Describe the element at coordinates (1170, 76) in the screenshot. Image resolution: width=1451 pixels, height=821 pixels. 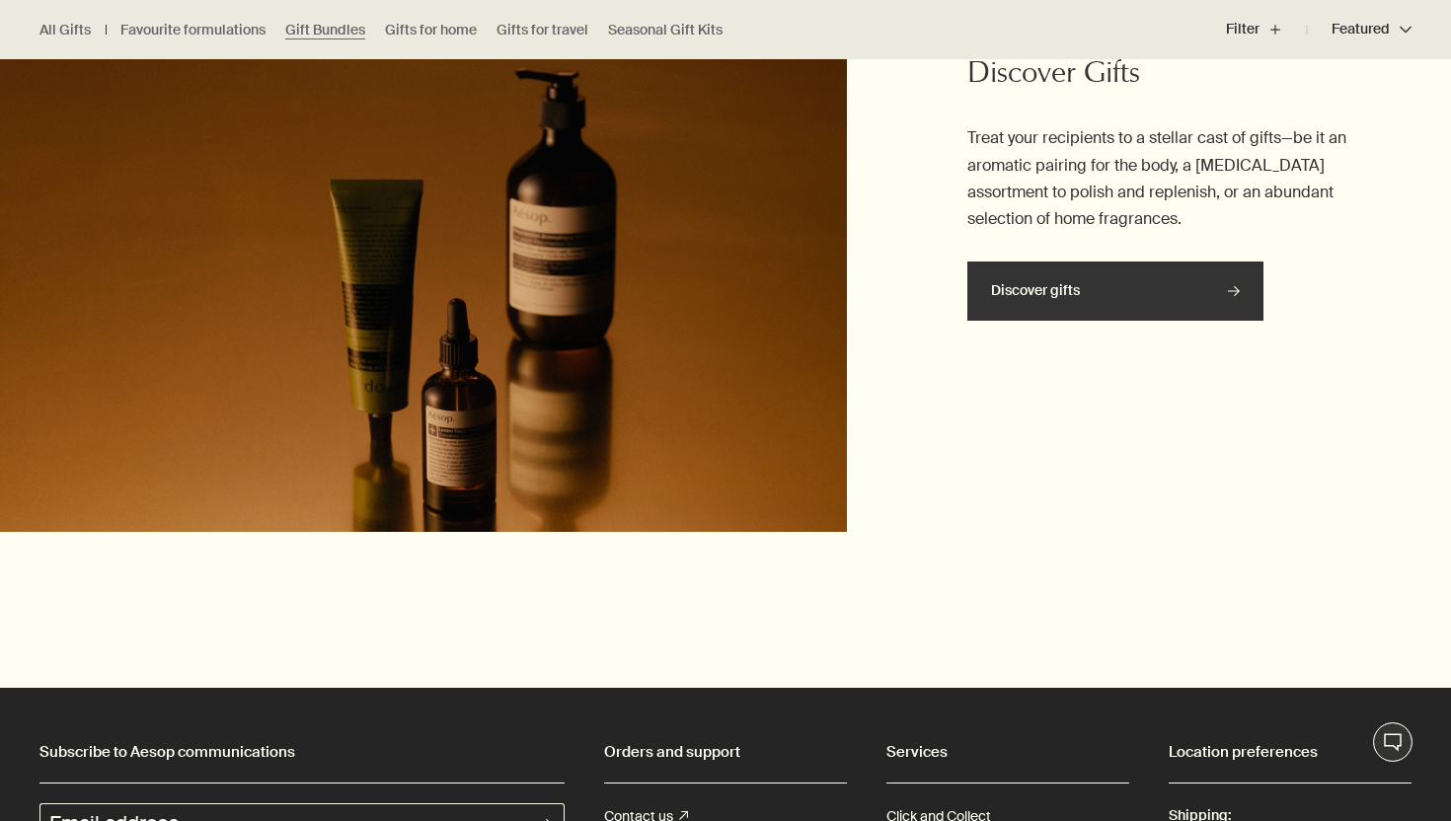
I see `h2: Discover Gifts` at that location.